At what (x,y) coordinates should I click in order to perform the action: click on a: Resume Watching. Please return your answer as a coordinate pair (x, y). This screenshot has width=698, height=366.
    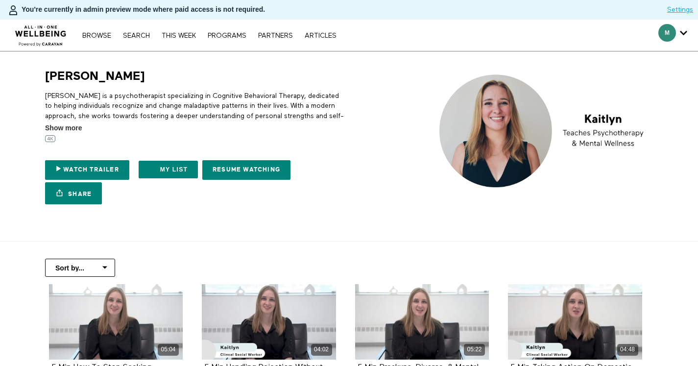
    Looking at the image, I should click on (246, 170).